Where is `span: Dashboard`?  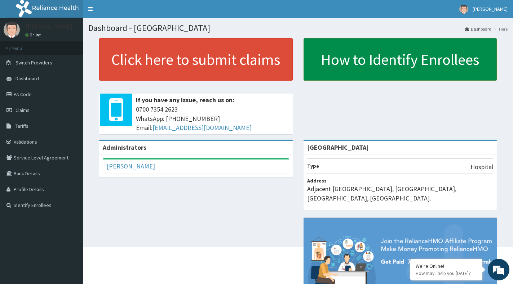 span: Dashboard is located at coordinates (27, 79).